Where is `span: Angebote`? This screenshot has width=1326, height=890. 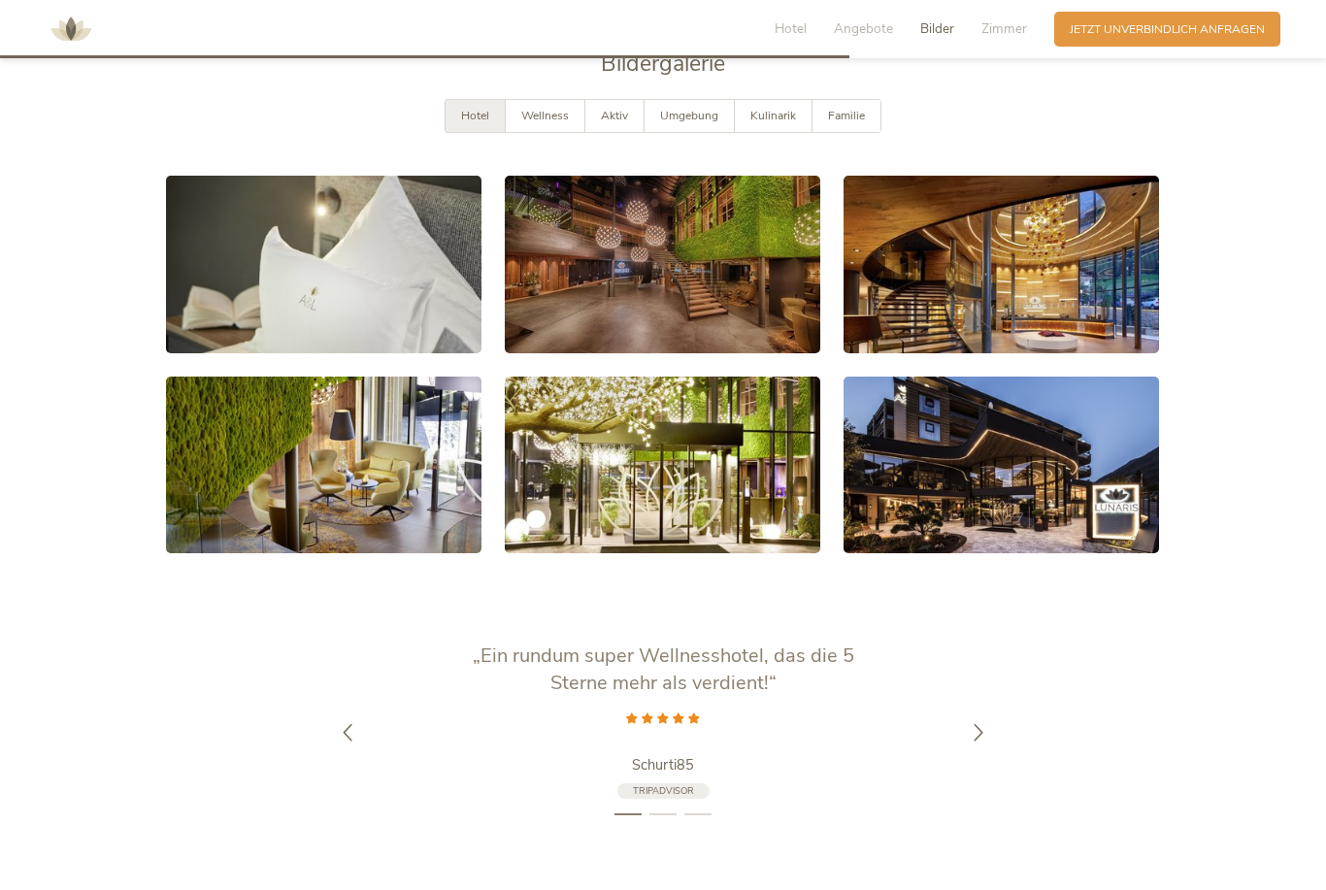 span: Angebote is located at coordinates (863, 28).